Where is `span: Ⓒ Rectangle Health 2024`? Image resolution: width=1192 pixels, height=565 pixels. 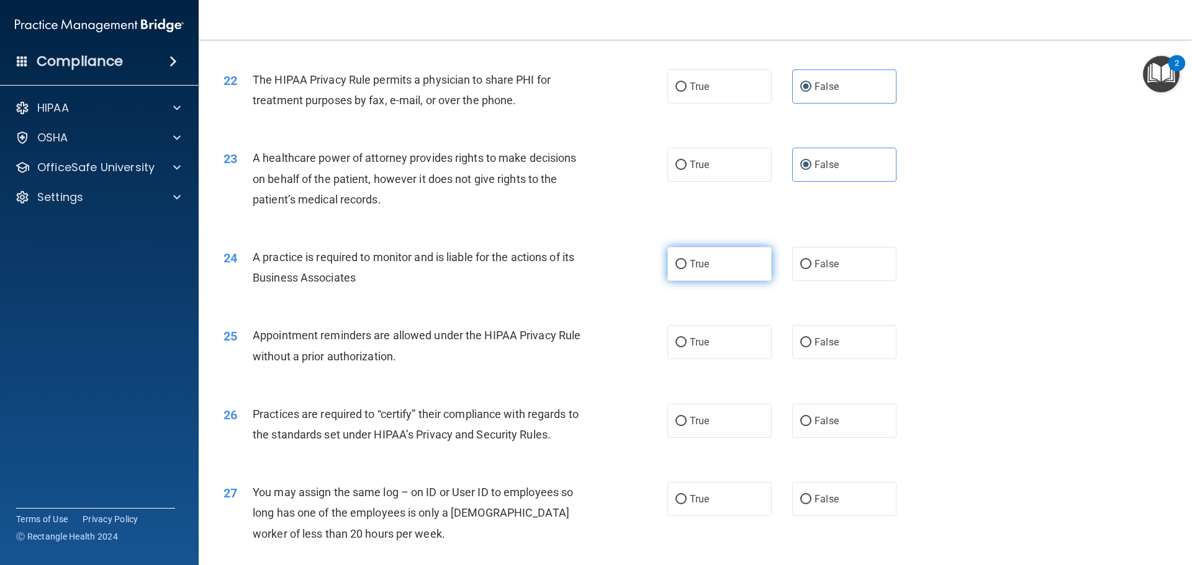 span: Ⓒ Rectangle Health 2024 is located at coordinates (67, 537).